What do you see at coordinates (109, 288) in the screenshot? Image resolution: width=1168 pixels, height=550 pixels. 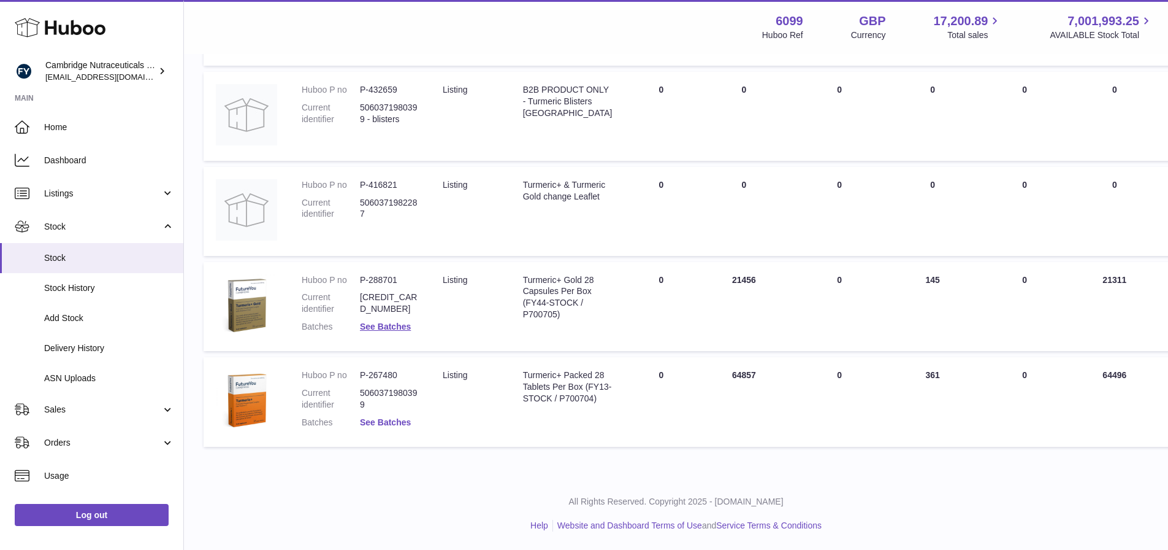 I see `span: Stock History` at bounding box center [109, 288].